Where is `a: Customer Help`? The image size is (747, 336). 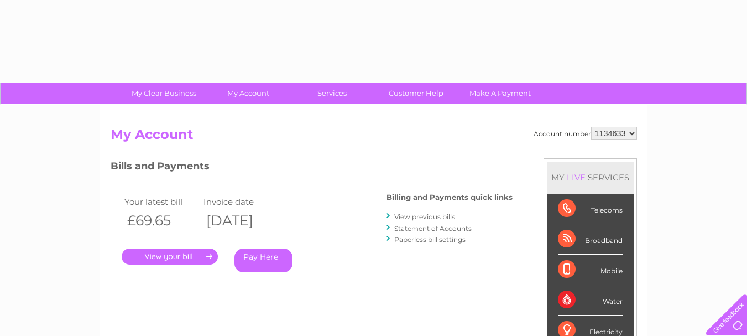 a: Customer Help is located at coordinates (416, 93).